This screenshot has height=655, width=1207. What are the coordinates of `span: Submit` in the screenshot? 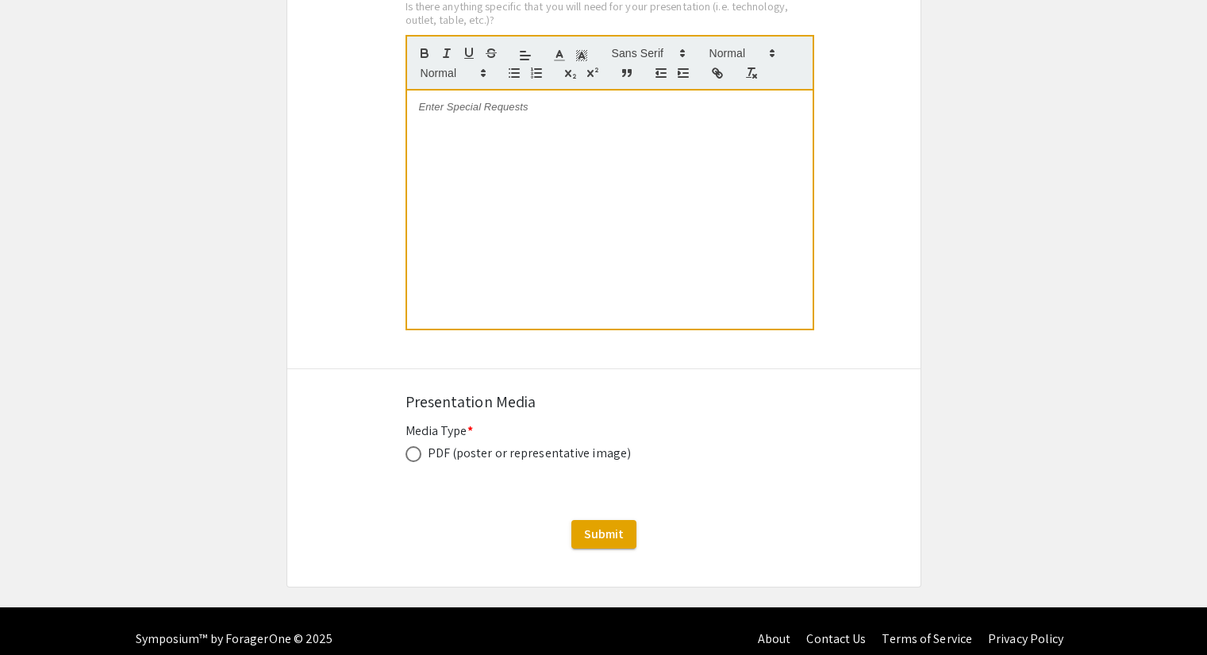 It's located at (604, 533).